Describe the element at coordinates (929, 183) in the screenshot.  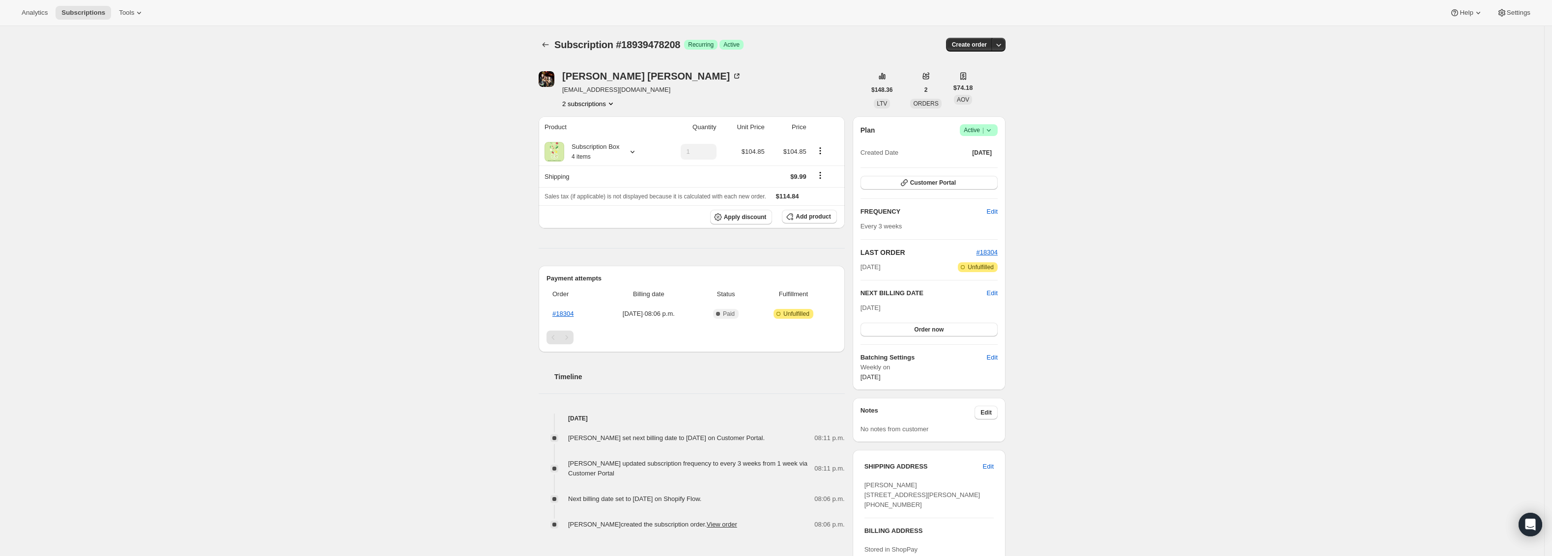
I see `button: Customer Portal` at that location.